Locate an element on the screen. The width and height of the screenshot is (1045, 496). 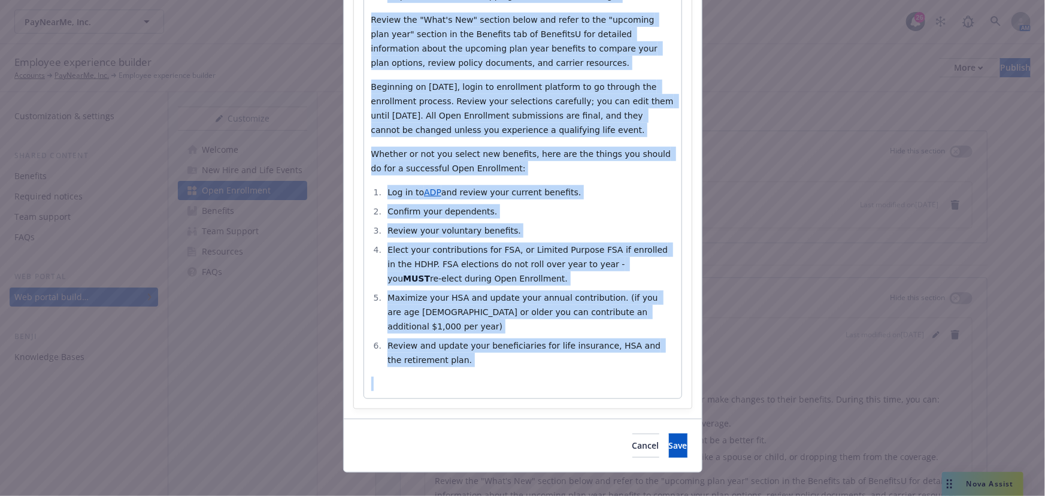
button: Cancel is located at coordinates (646, 446).